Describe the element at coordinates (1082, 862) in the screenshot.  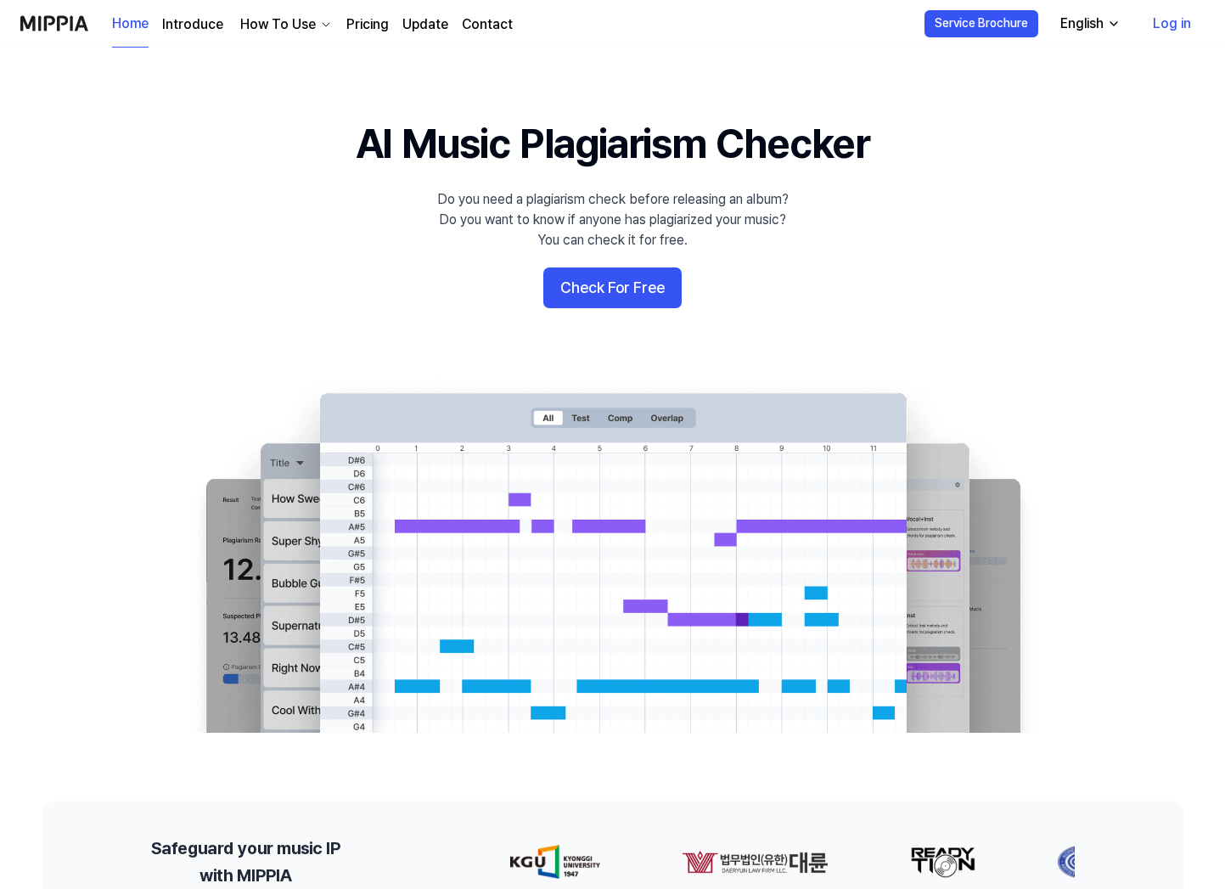
I see `img: partner-logo-3` at that location.